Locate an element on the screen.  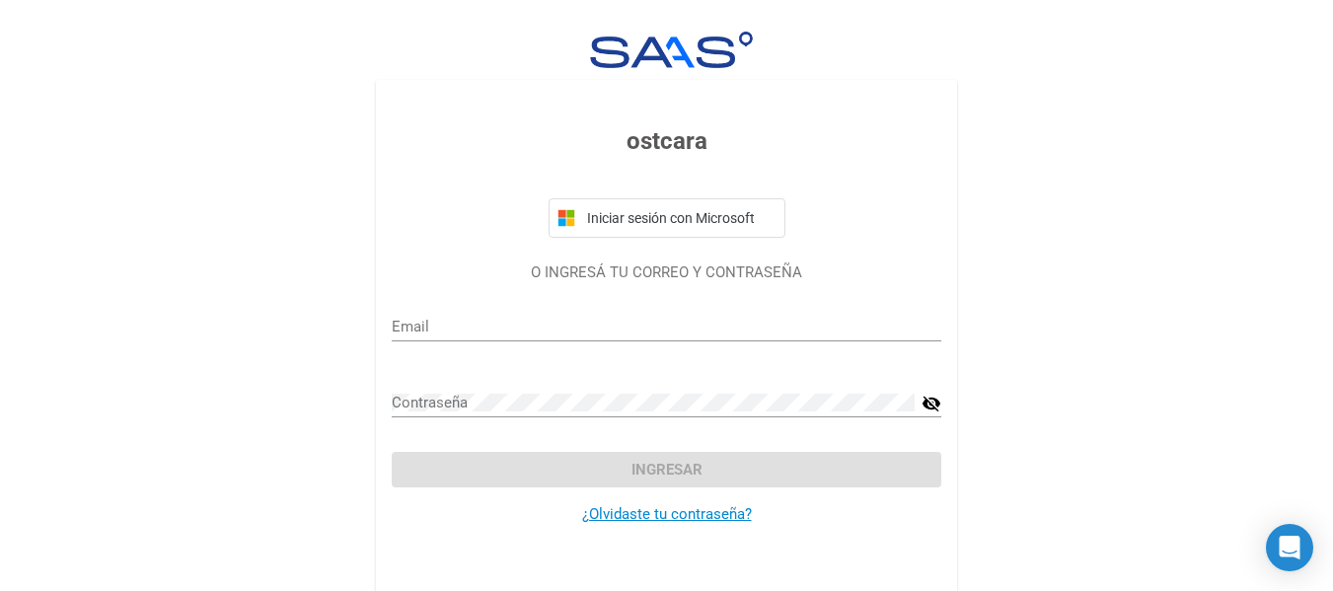
span: Ingresar is located at coordinates (667, 469).